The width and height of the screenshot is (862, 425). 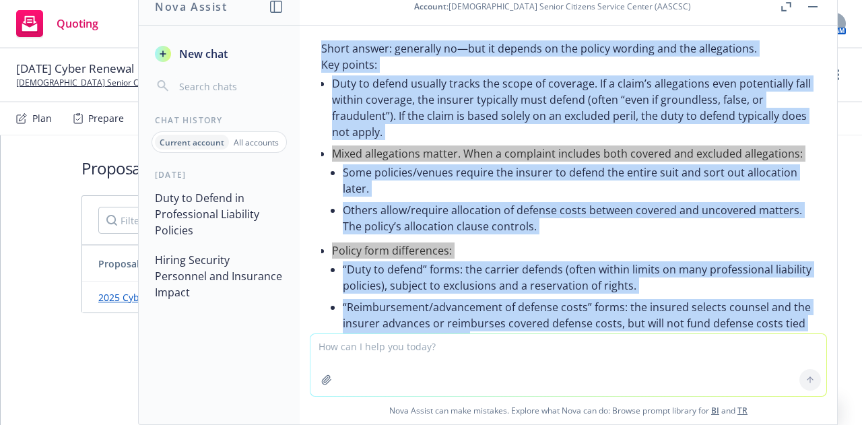 What do you see at coordinates (569, 410) in the screenshot?
I see `span: Nova Assist can make mistakes. Explore what Nova can do: Browse prompt library for and` at bounding box center [569, 410].